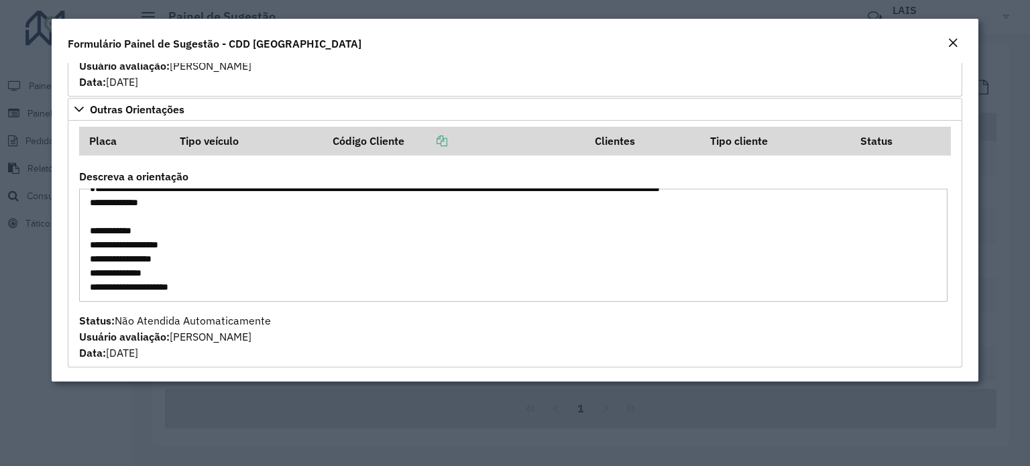 This screenshot has height=466, width=1030. I want to click on button: Close, so click(953, 44).